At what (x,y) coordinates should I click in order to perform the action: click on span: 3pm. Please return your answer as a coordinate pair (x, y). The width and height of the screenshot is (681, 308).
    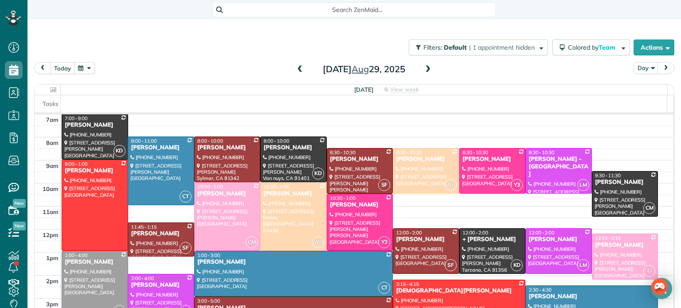
    Looking at the image, I should click on (52, 304).